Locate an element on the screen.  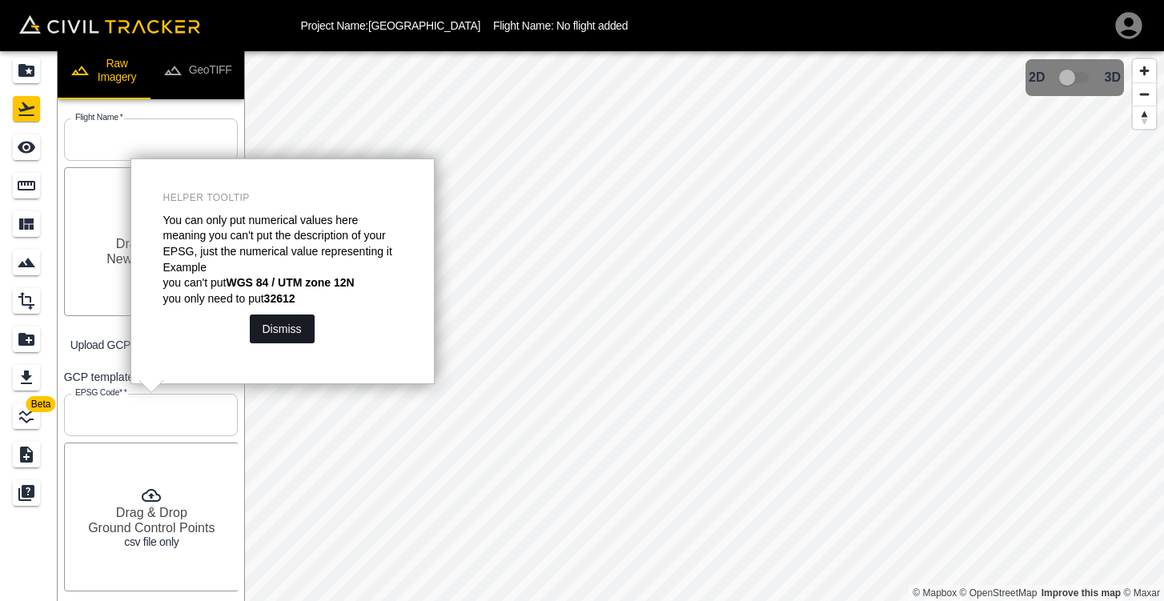
button: Zoom in is located at coordinates (1144, 70).